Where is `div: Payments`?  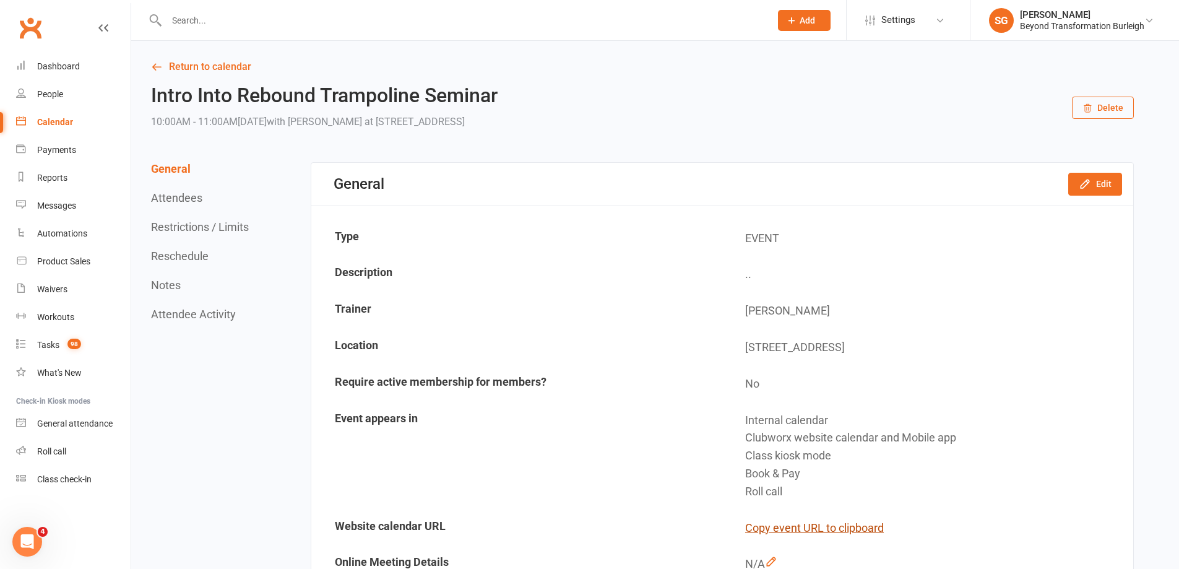
div: Payments is located at coordinates (56, 150).